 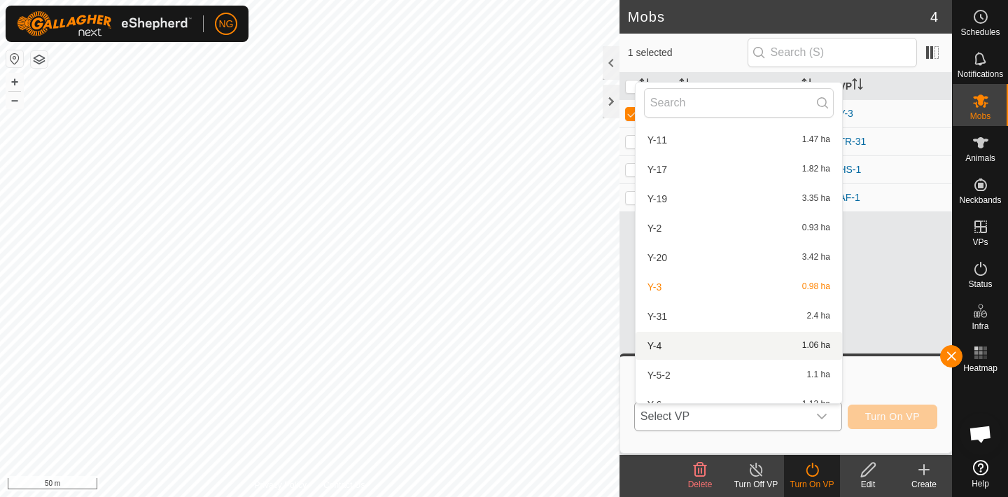 What do you see at coordinates (226, 24) in the screenshot?
I see `span: NG` at bounding box center [226, 24].